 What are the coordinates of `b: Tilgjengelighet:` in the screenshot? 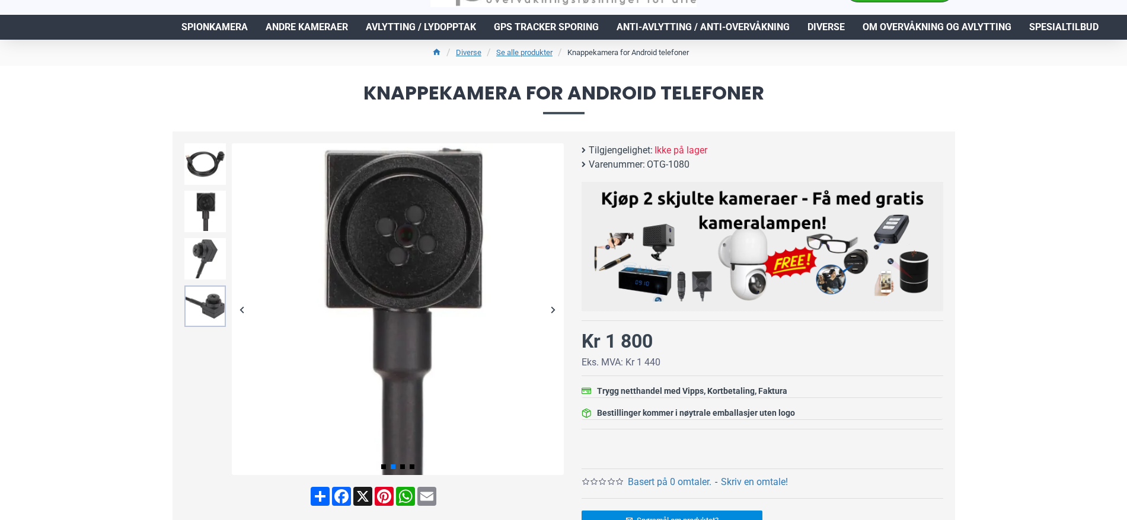 It's located at (621, 151).